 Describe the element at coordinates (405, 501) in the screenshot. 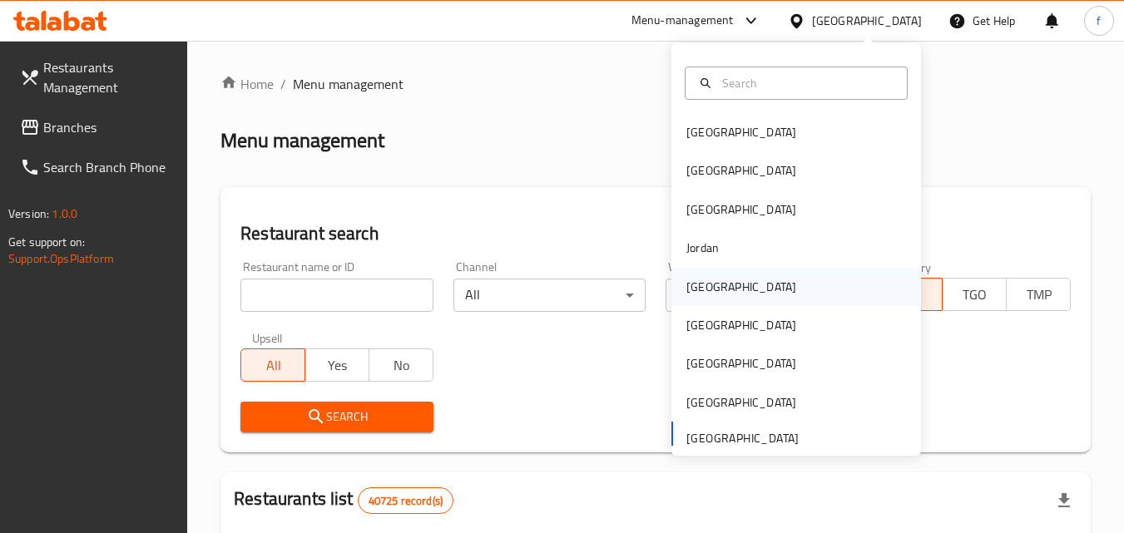

I see `span: 40725 record(s)` at that location.